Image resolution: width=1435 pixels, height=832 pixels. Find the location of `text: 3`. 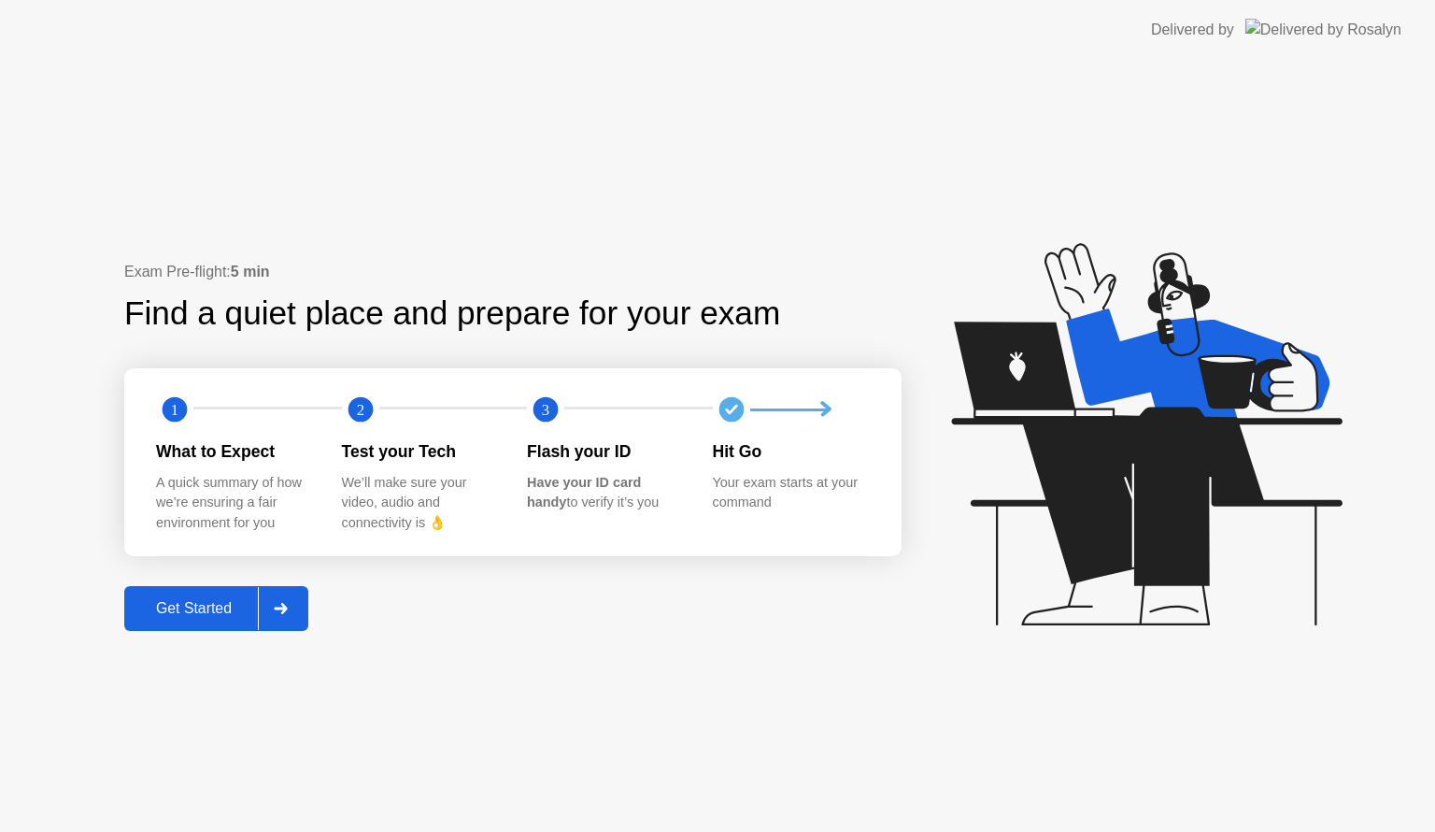

text: 3 is located at coordinates (546, 409).